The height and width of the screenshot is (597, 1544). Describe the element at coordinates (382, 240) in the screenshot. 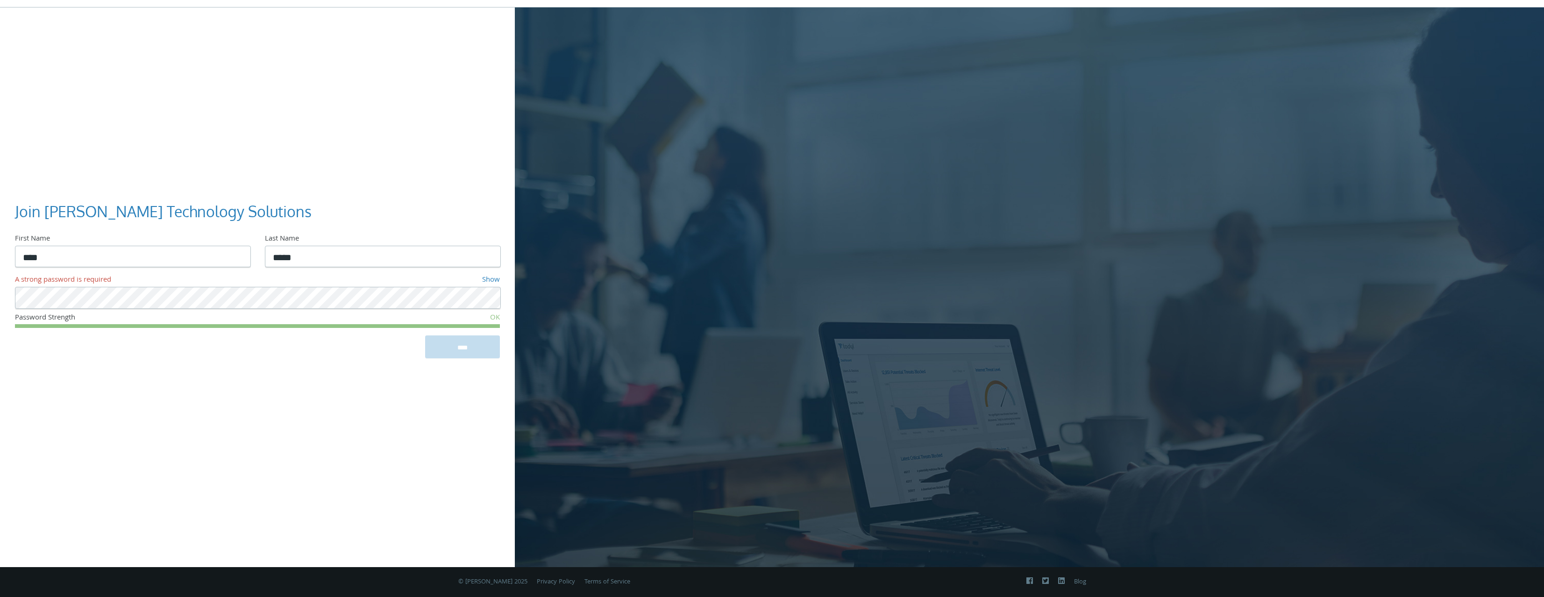

I see `div: Last Name` at that location.